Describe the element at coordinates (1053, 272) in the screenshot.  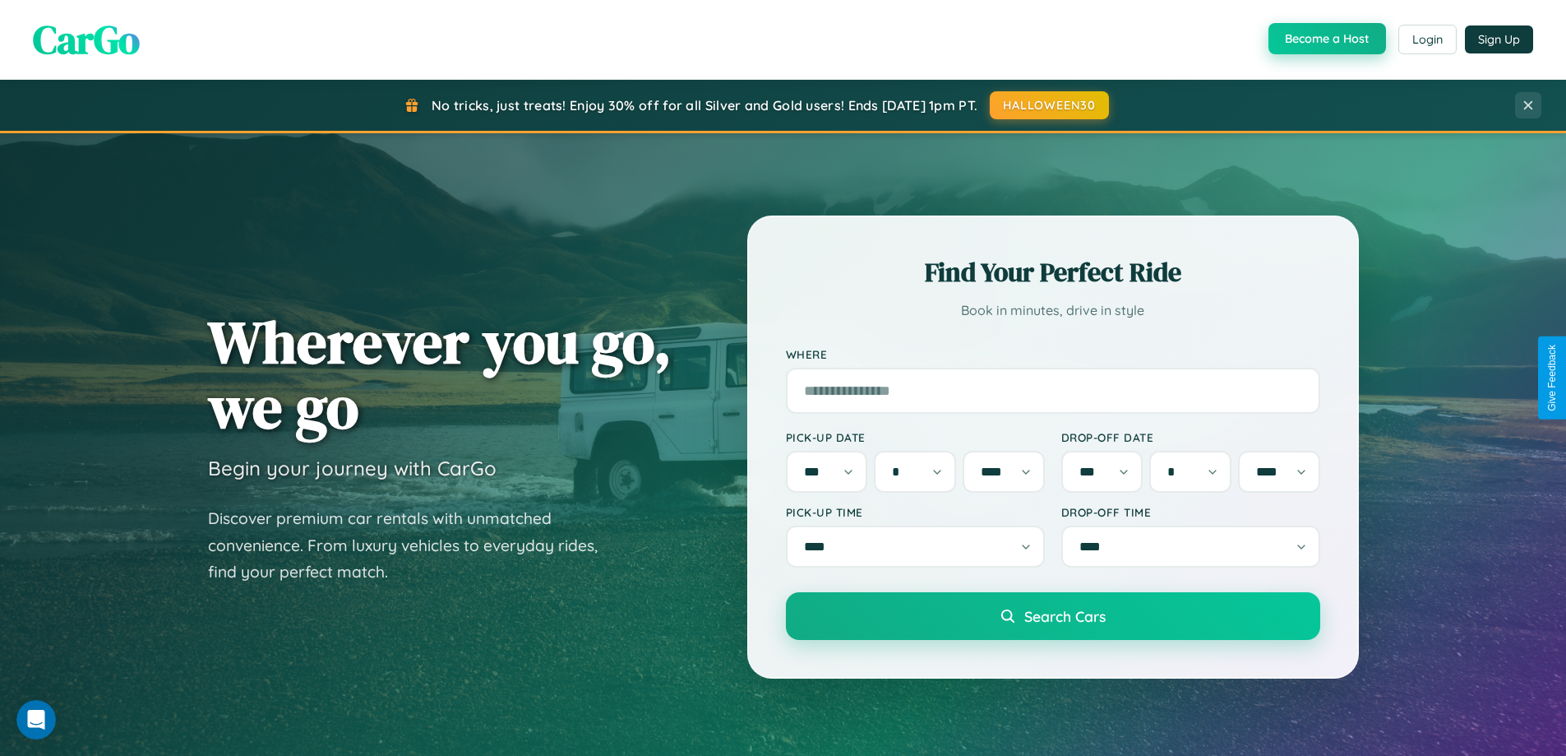
I see `h2: Find Your Perfect Ride` at that location.